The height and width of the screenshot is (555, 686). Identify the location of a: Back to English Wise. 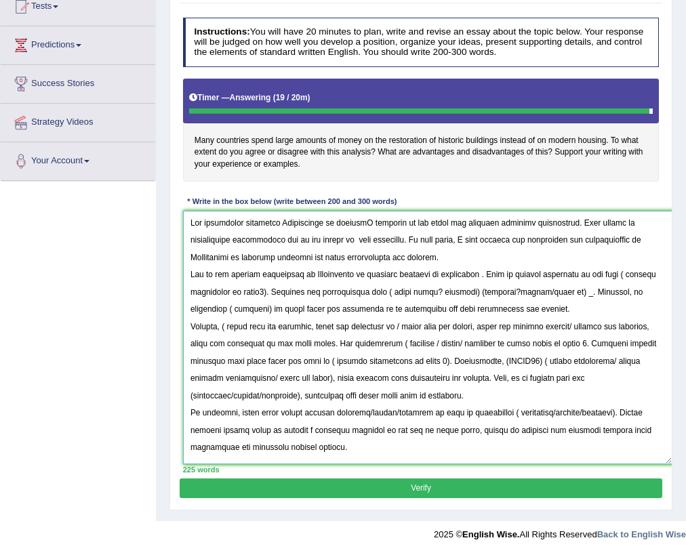
(642, 534).